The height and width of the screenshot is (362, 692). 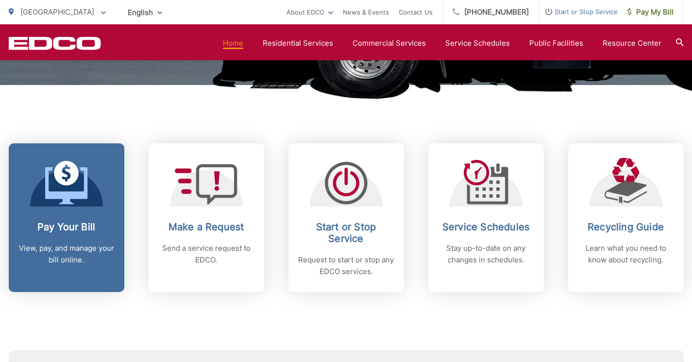 I want to click on p: View, pay, and manage your bill online., so click(x=67, y=254).